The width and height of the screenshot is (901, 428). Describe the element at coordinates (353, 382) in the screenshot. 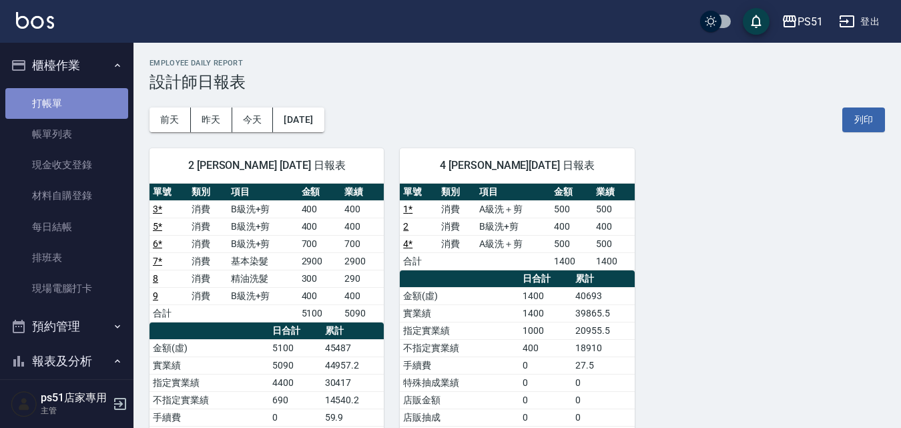

I see `td: 30417` at that location.